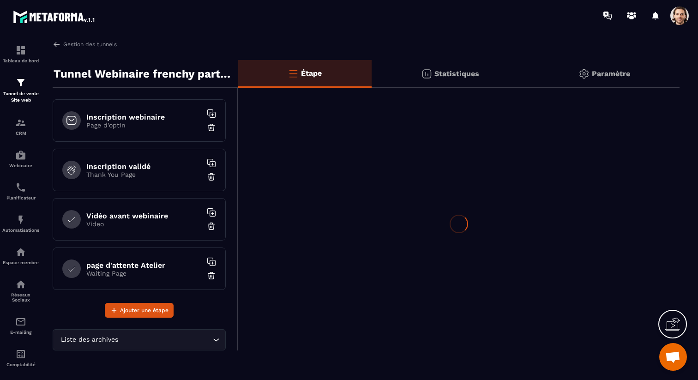 This screenshot has height=380, width=698. I want to click on p: Statistiques, so click(457, 73).